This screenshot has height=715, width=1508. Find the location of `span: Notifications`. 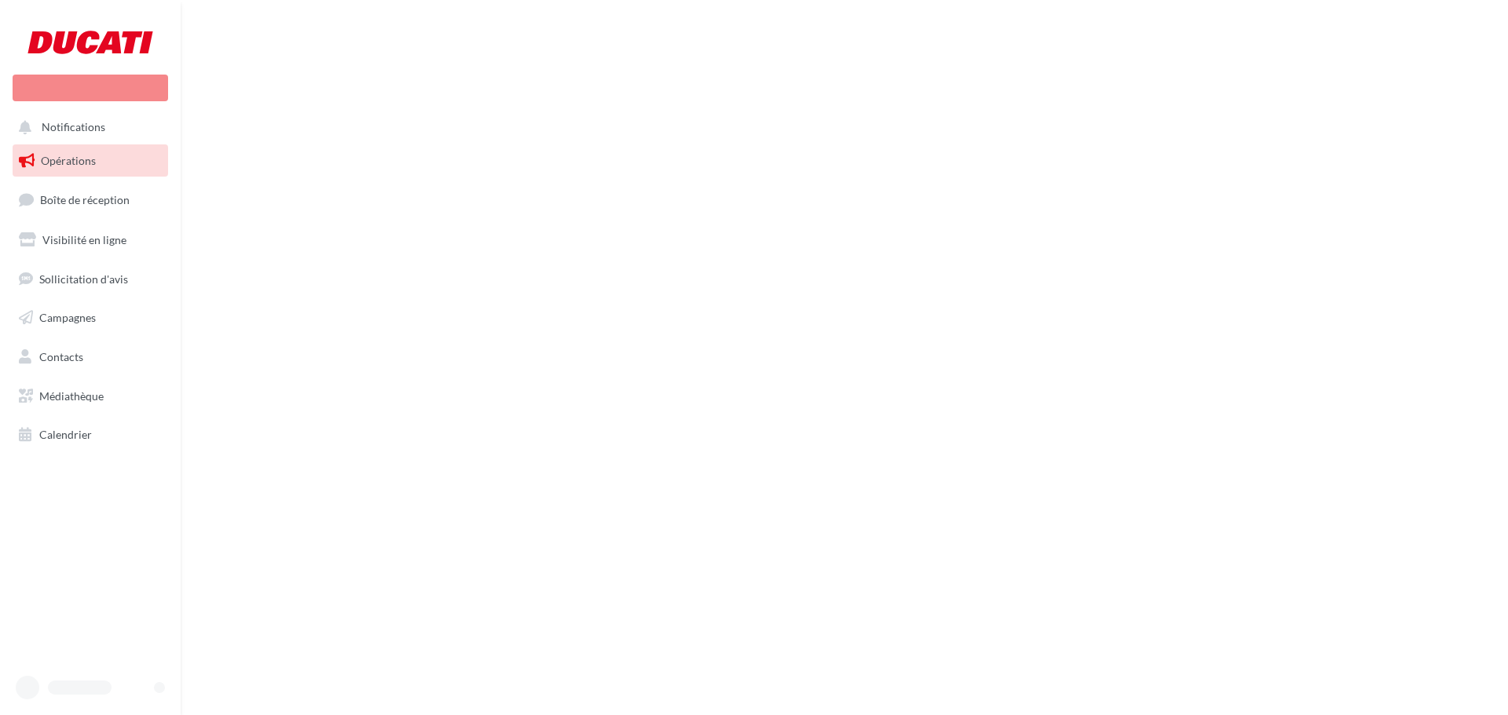

span: Notifications is located at coordinates (73, 127).